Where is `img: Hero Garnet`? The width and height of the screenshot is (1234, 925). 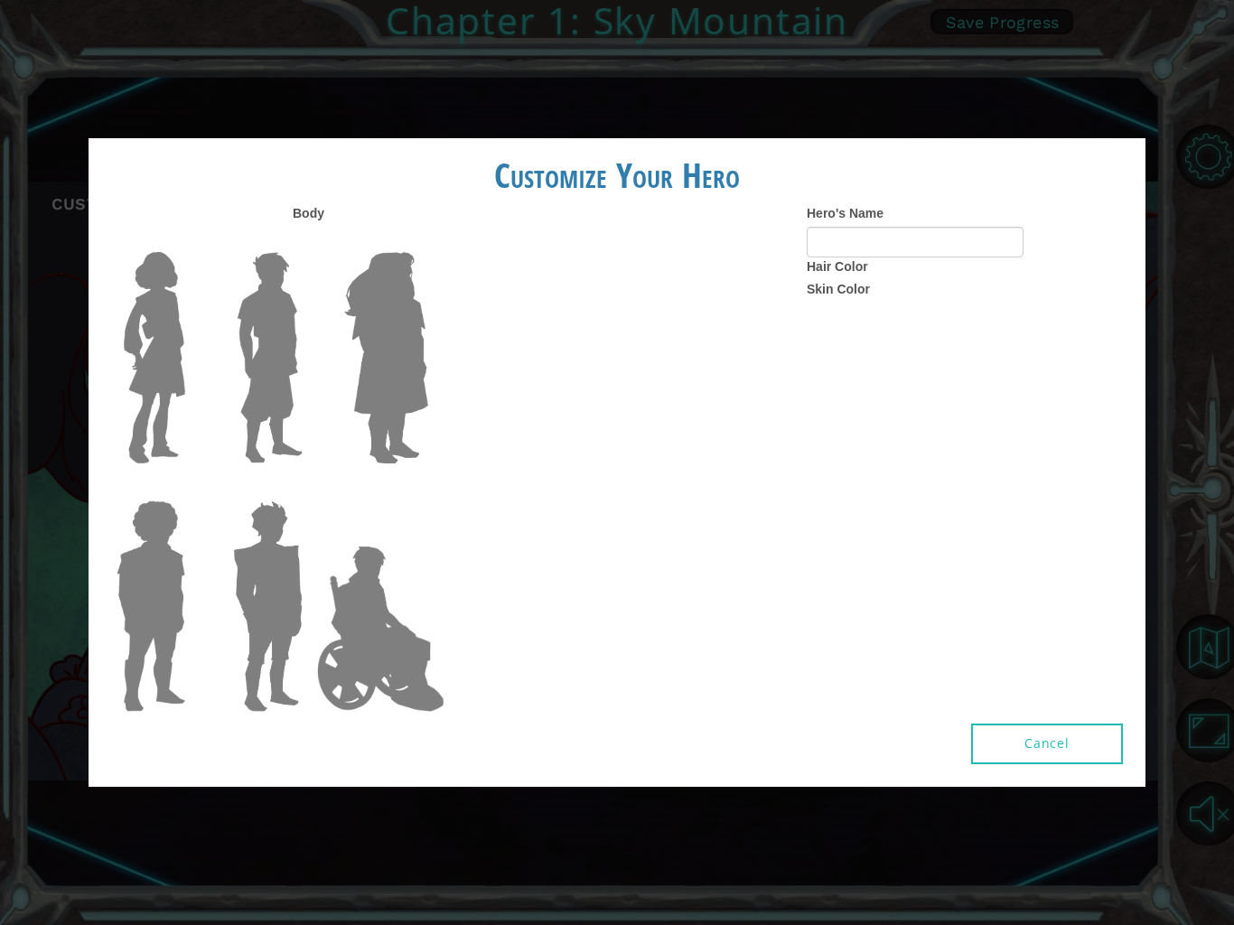
img: Hero Garnet is located at coordinates (267, 606).